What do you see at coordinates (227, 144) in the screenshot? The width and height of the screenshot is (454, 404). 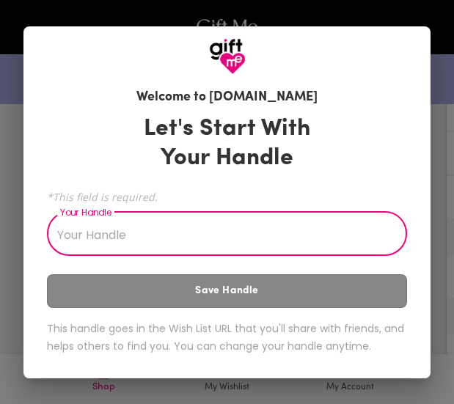 I see `h3: Let's Start With Your Handle` at bounding box center [227, 144].